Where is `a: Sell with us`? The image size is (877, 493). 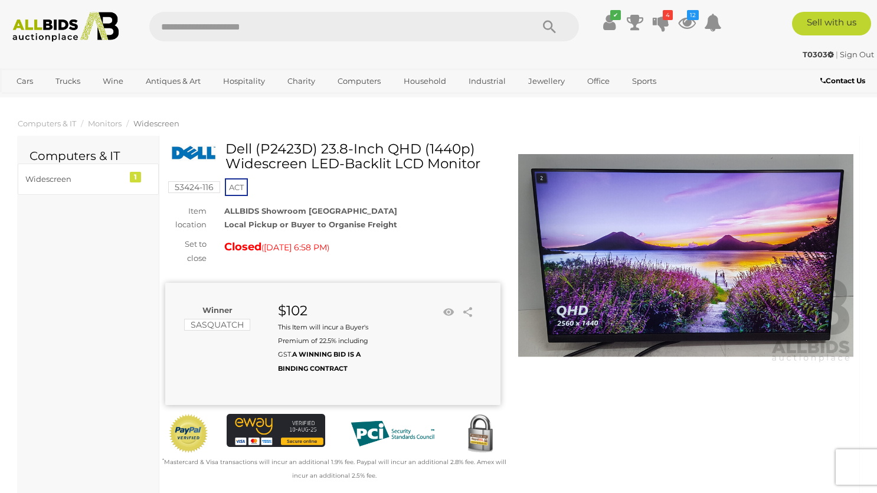 a: Sell with us is located at coordinates (832, 24).